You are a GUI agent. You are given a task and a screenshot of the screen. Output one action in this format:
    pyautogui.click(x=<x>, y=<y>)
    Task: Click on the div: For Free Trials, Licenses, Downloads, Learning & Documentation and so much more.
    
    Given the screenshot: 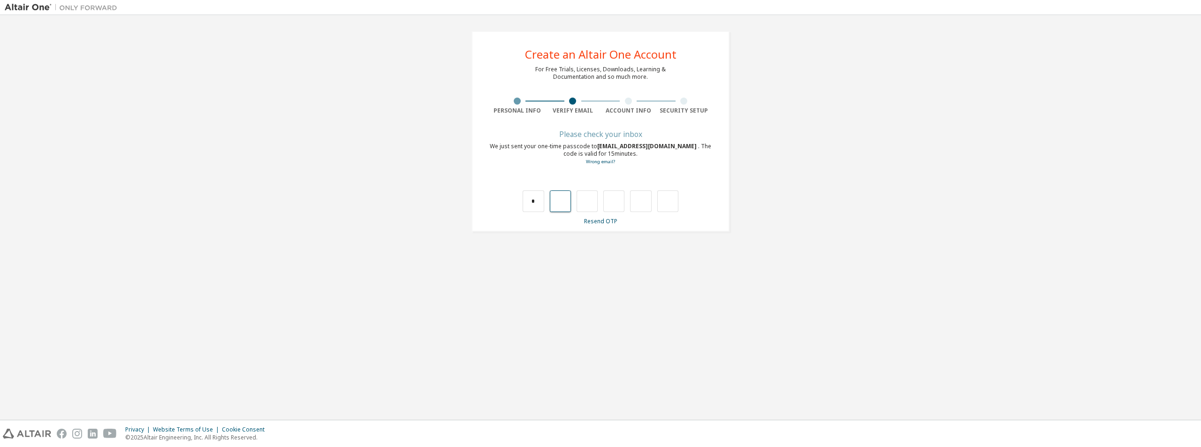 What is the action you would take?
    pyautogui.click(x=601, y=73)
    